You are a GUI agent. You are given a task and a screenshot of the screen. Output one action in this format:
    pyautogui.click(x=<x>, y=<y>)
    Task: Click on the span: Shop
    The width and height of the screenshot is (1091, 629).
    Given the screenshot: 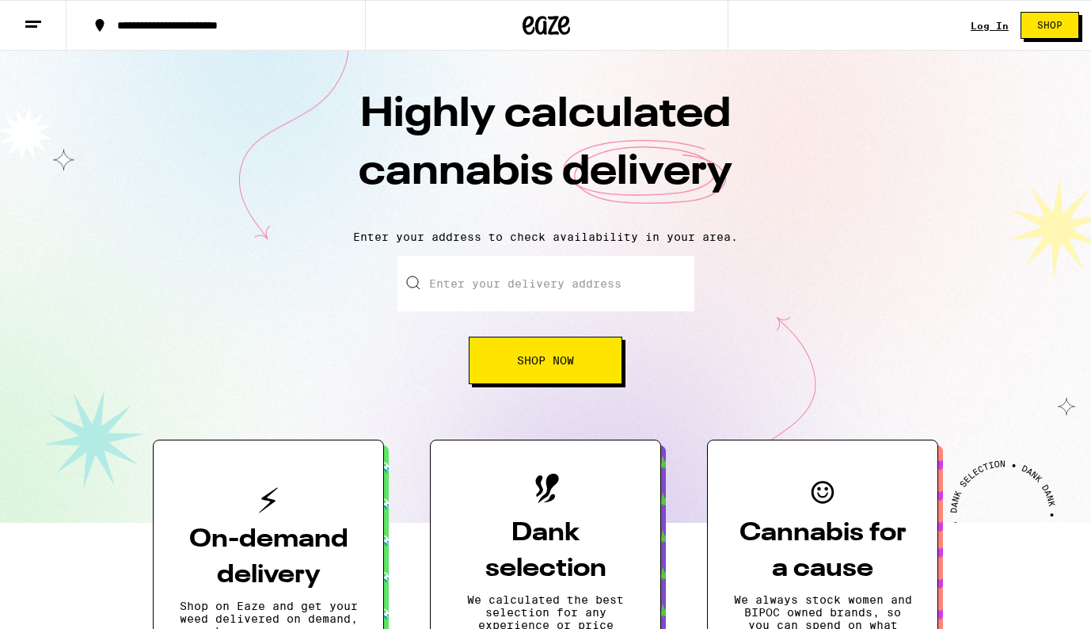 What is the action you would take?
    pyautogui.click(x=1050, y=25)
    